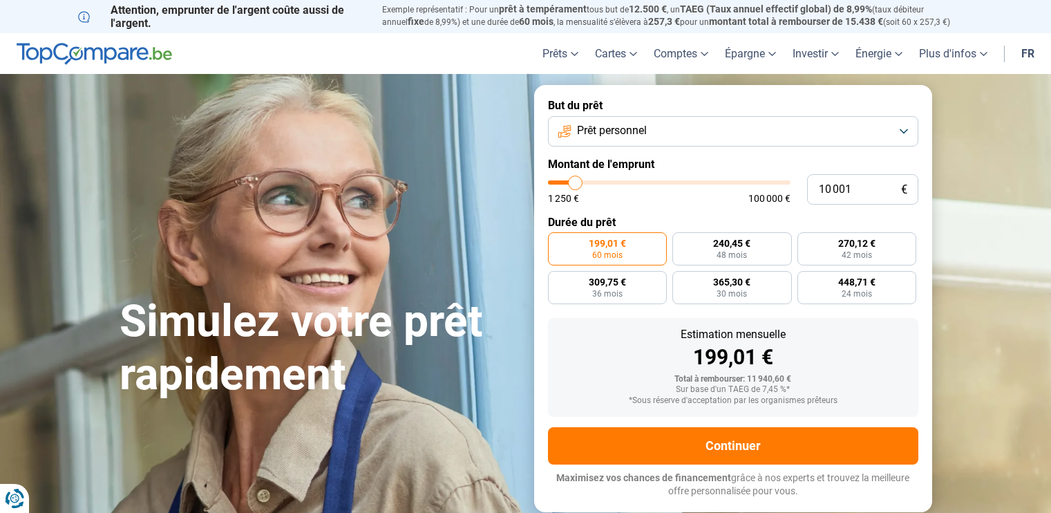 This screenshot has height=513, width=1051. What do you see at coordinates (769, 198) in the screenshot?
I see `span: 100 000 €` at bounding box center [769, 198].